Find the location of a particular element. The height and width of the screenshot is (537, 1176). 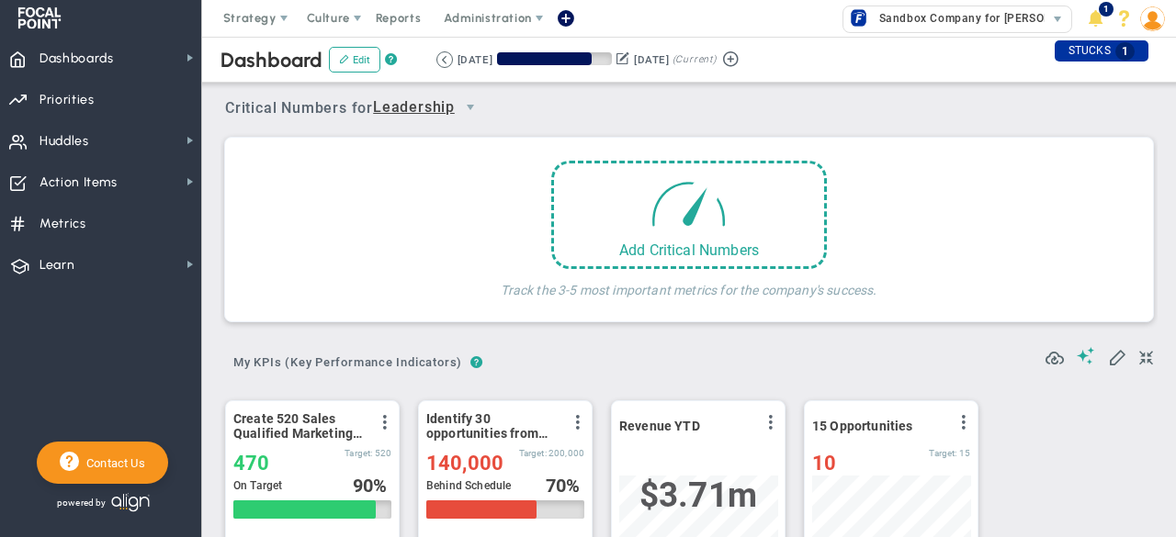

span: 520 is located at coordinates (383, 453).